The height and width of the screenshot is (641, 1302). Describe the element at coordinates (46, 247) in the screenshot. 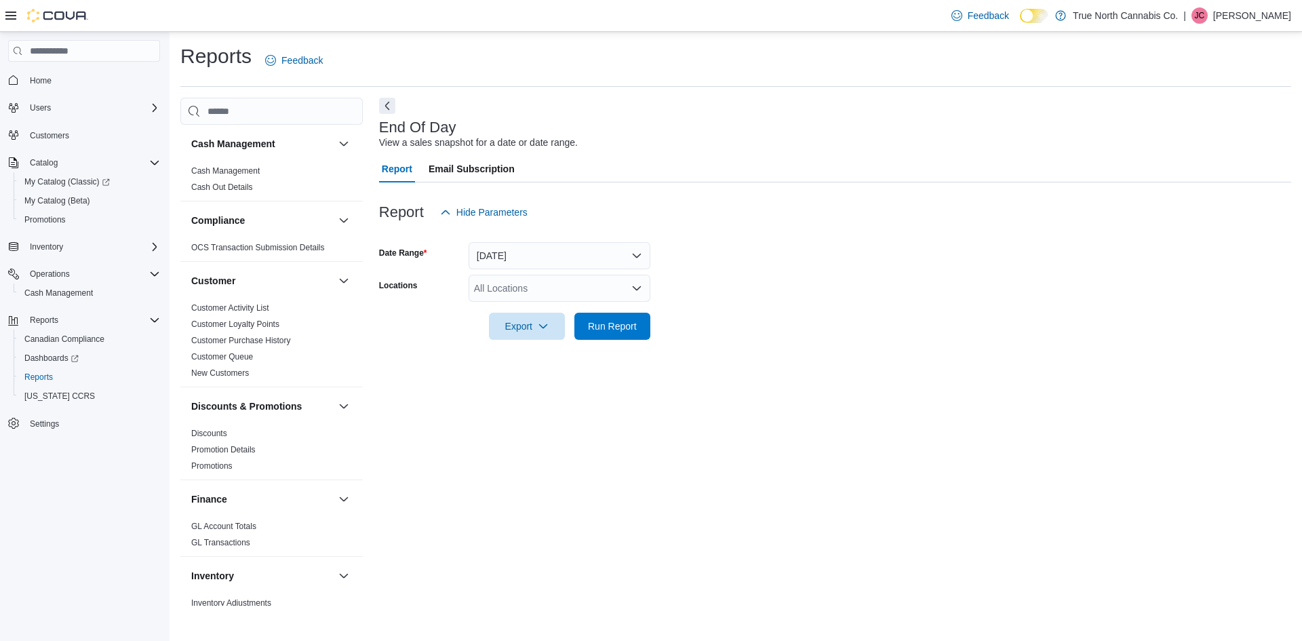

I see `span: Inventory` at that location.